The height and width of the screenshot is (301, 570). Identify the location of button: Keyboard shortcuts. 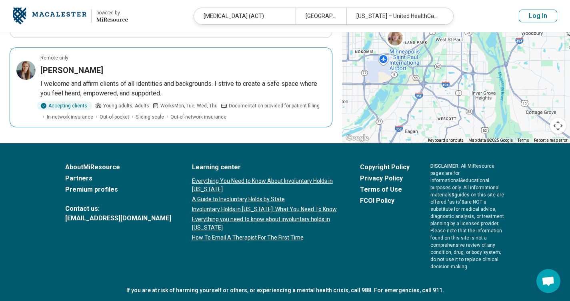
(445, 141).